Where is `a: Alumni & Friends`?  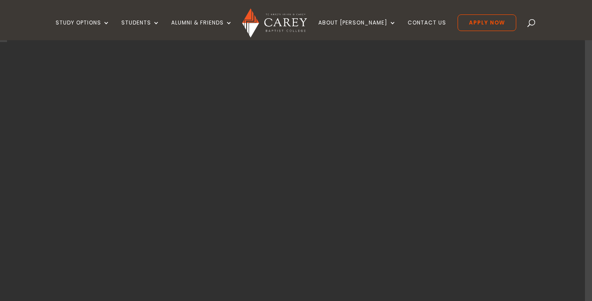
a: Alumni & Friends is located at coordinates (202, 30).